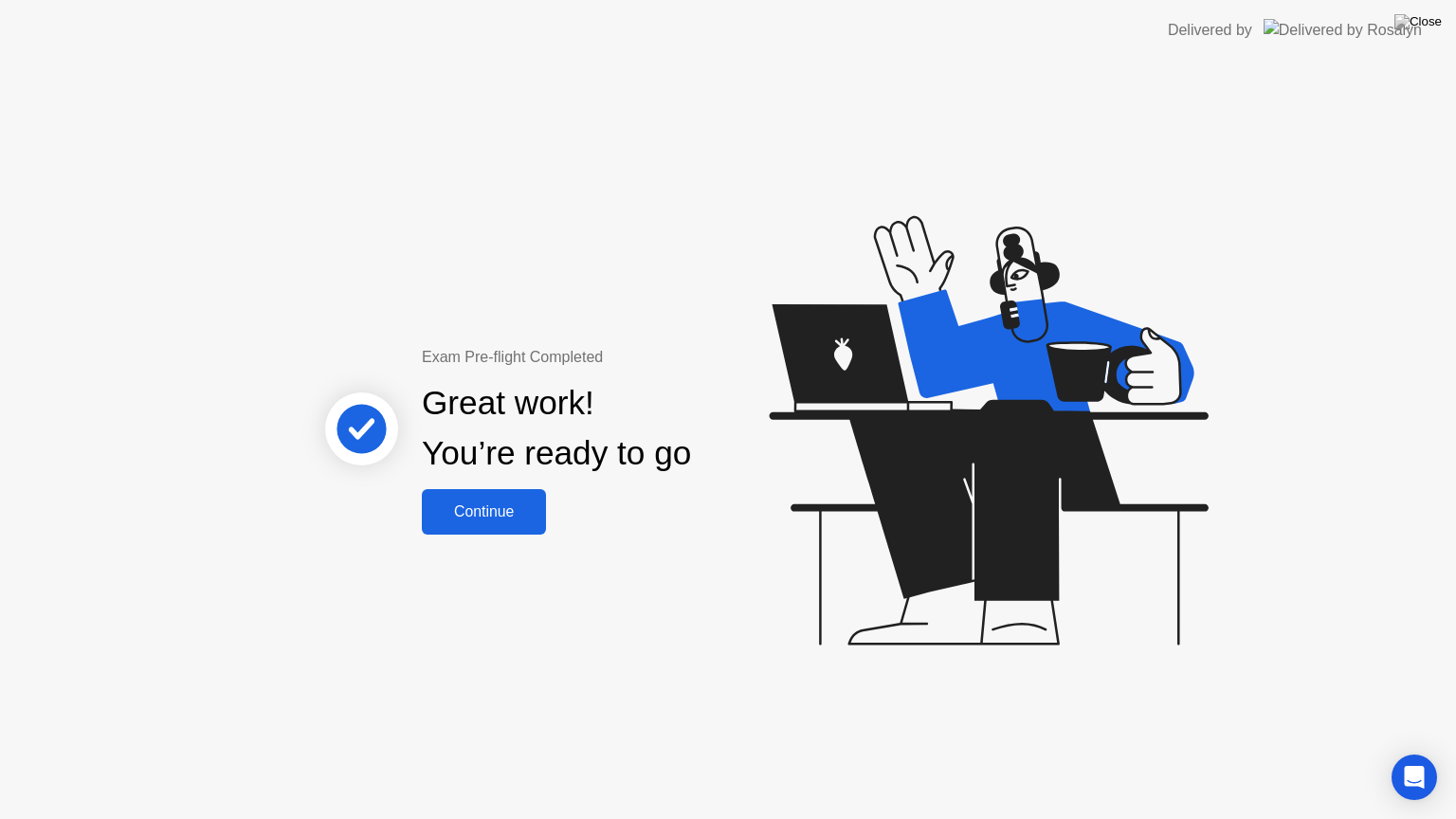  Describe the element at coordinates (1414, 777) in the screenshot. I see `div: Open Intercom Messenger` at that location.